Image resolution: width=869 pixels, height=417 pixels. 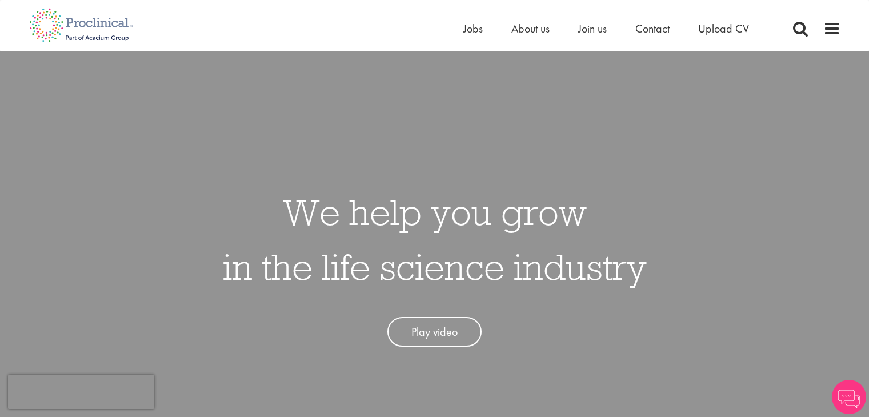 What do you see at coordinates (473, 29) in the screenshot?
I see `span: Jobs` at bounding box center [473, 29].